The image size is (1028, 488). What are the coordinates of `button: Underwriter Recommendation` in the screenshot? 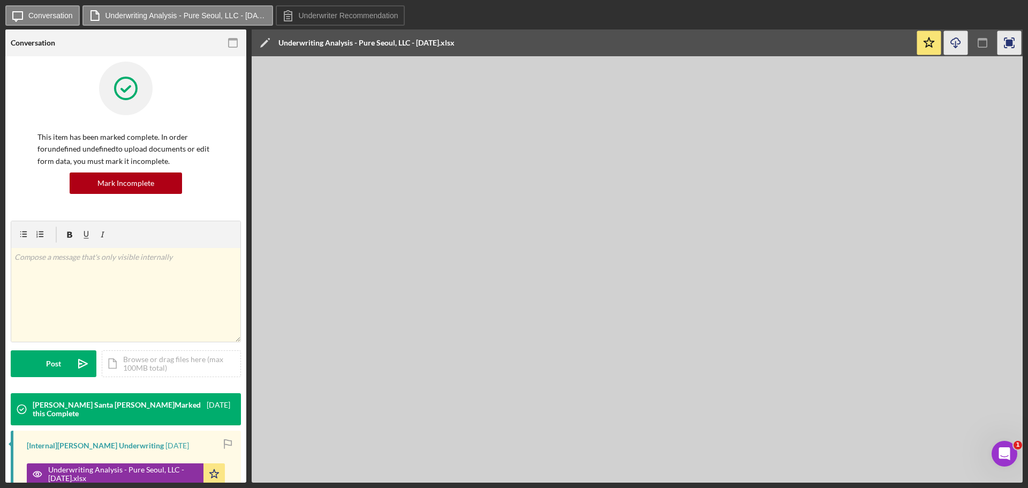 It's located at (340, 16).